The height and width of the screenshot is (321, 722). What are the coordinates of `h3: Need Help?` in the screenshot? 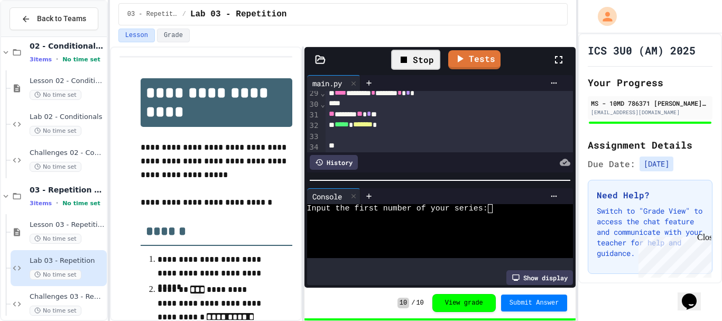 It's located at (650, 195).